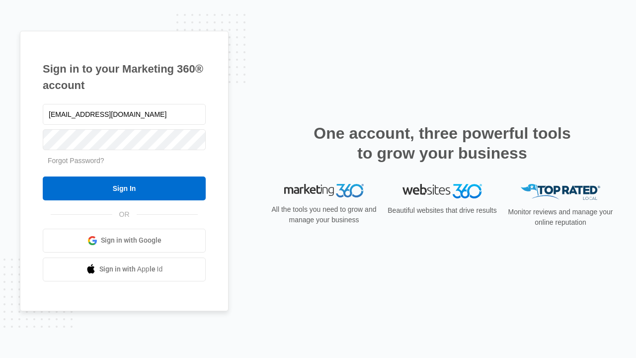 Image resolution: width=636 pixels, height=358 pixels. What do you see at coordinates (76, 160) in the screenshot?
I see `a: Forgot Password?` at bounding box center [76, 160].